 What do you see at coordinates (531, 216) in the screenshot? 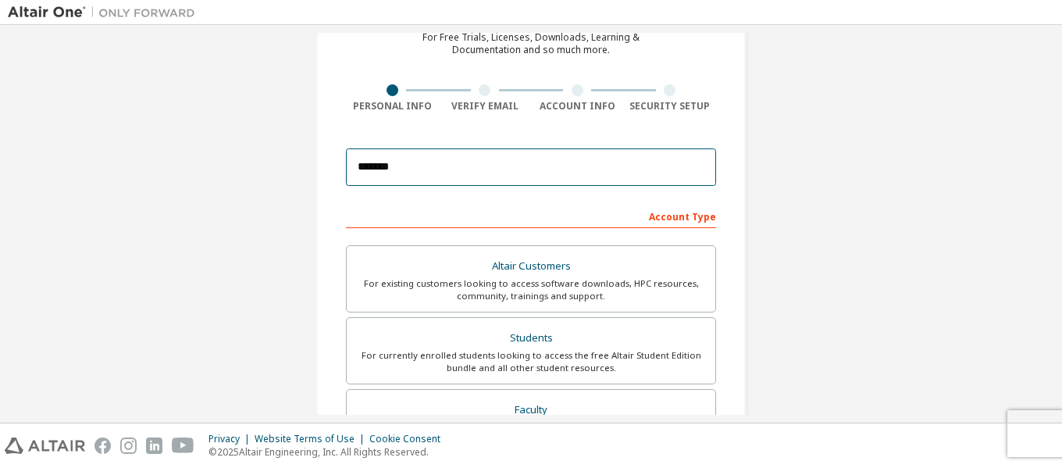
I see `div: Account Type` at bounding box center [531, 216].